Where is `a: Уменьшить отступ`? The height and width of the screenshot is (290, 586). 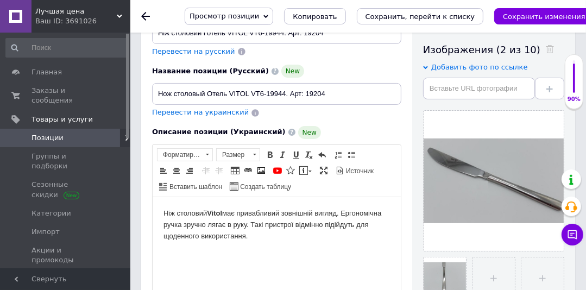
a: Уменьшить отступ is located at coordinates (206, 170).